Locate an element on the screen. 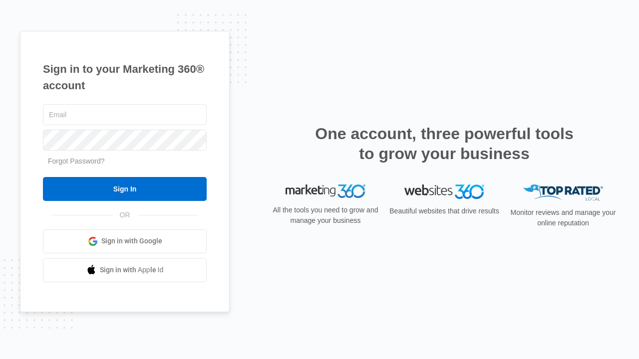  p: All the tools you need to grow and manage your business is located at coordinates (325, 216).